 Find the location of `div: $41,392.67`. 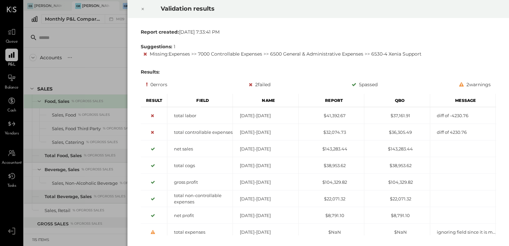

div: $41,392.67 is located at coordinates (331, 116).